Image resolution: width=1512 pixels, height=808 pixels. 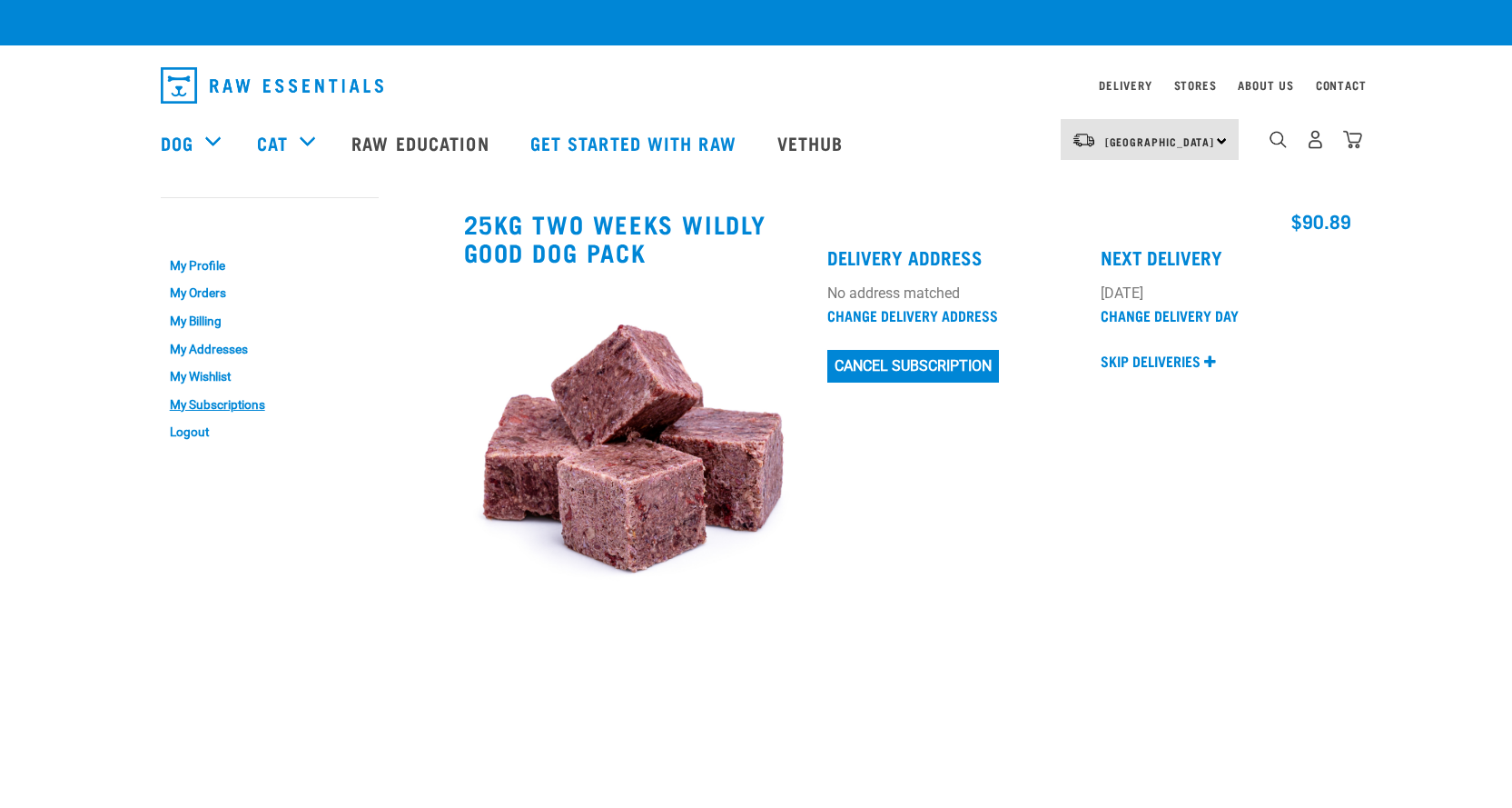 I want to click on h4: $90.89, so click(x=1089, y=220).